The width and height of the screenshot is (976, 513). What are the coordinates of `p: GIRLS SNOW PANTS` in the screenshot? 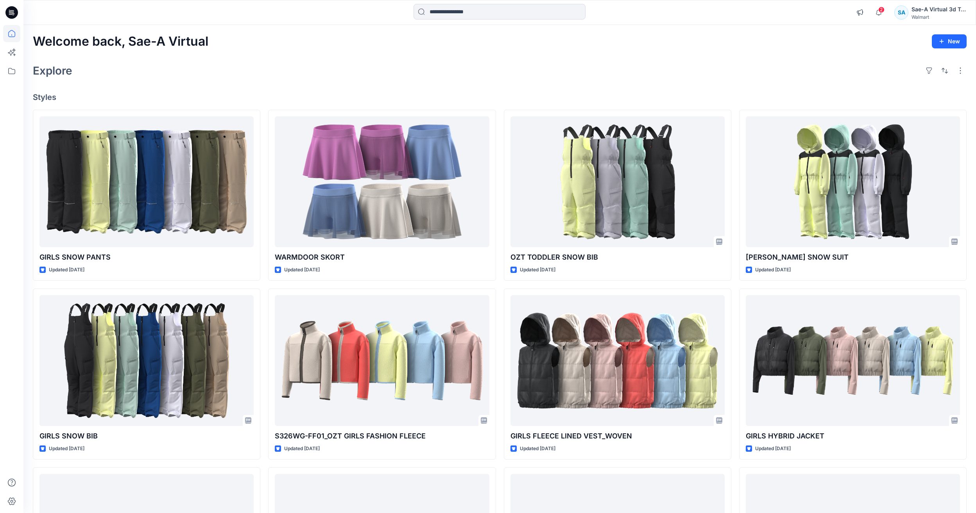 It's located at (147, 257).